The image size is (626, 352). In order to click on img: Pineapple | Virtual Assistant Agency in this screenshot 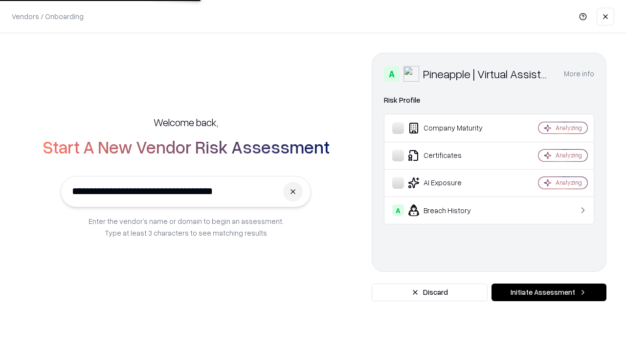, I will do `click(411, 74)`.